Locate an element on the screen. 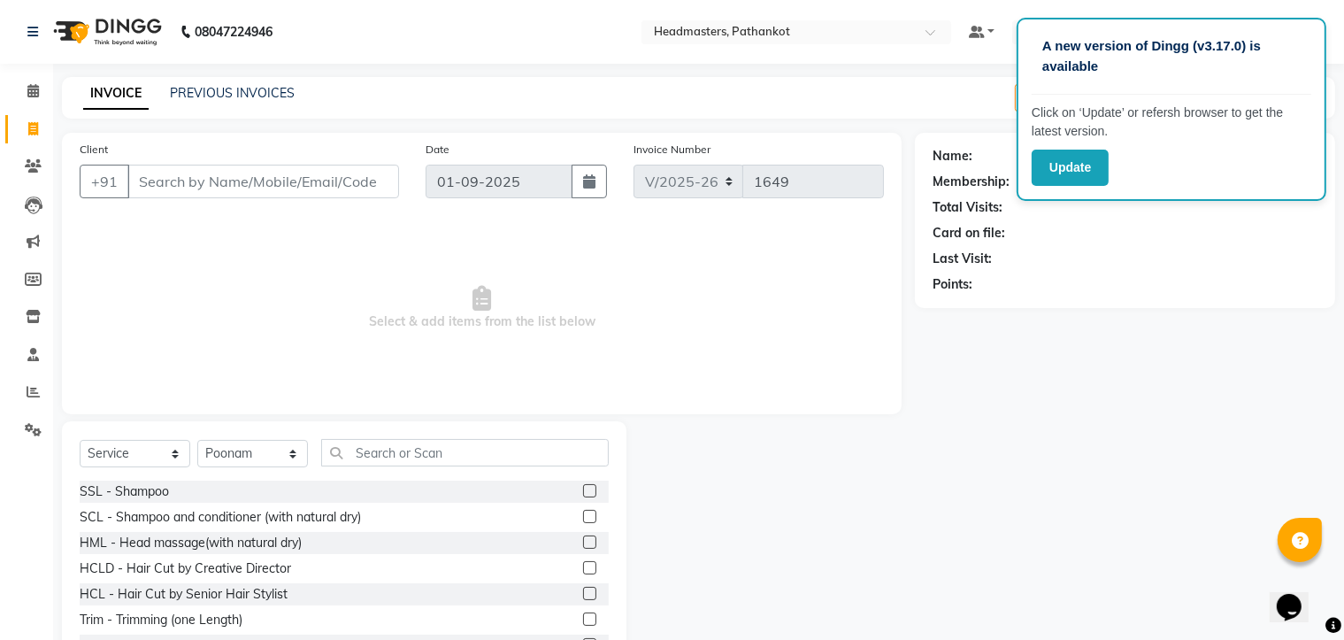 Image resolution: width=1344 pixels, height=640 pixels. button: +91 is located at coordinates (104, 181).